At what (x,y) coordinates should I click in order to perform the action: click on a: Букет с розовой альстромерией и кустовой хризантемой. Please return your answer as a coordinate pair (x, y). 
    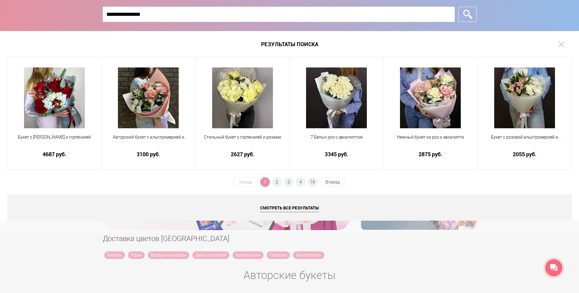
    Looking at the image, I should click on (525, 141).